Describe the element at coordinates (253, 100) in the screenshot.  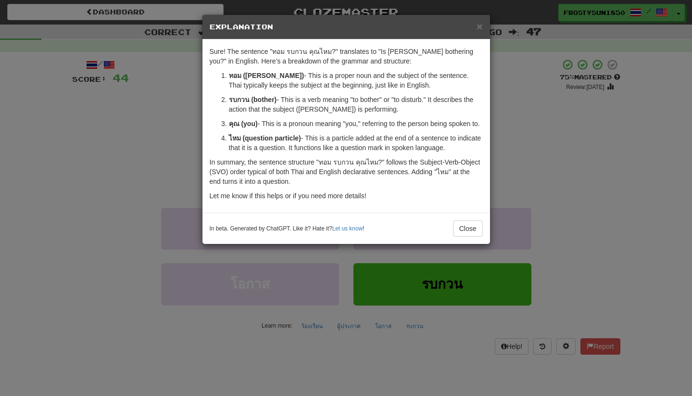
I see `strong: รบกวน (bother)` at that location.